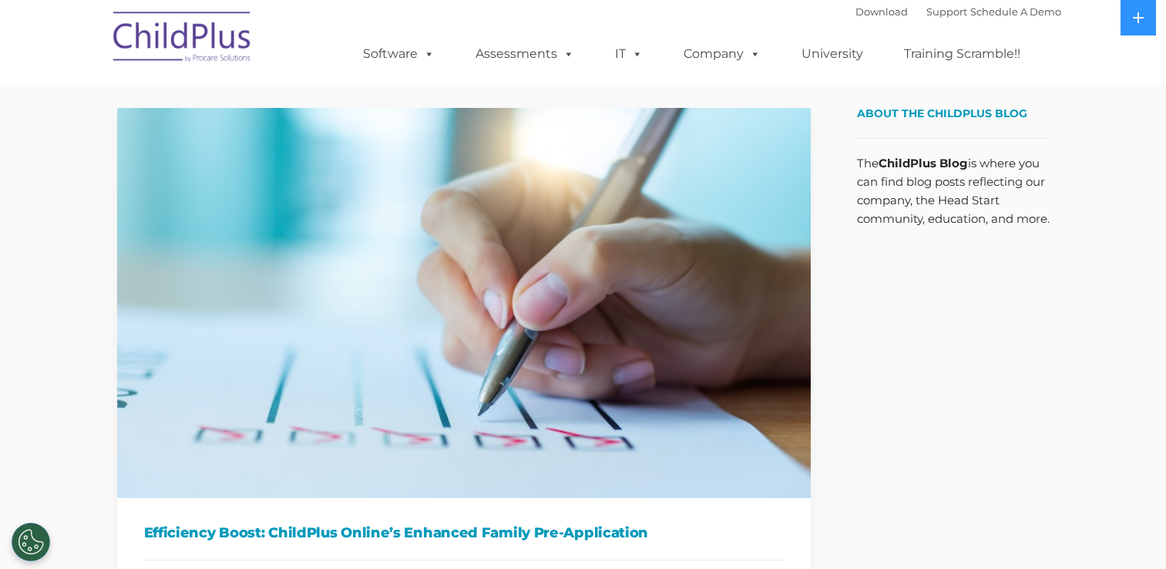 This screenshot has height=569, width=1166. What do you see at coordinates (464, 303) in the screenshot?
I see `img: Efficiency Boost: ChildPlus Online's Enhanced Family Pre-Application Process - Streamlining Appli...` at bounding box center [464, 303].